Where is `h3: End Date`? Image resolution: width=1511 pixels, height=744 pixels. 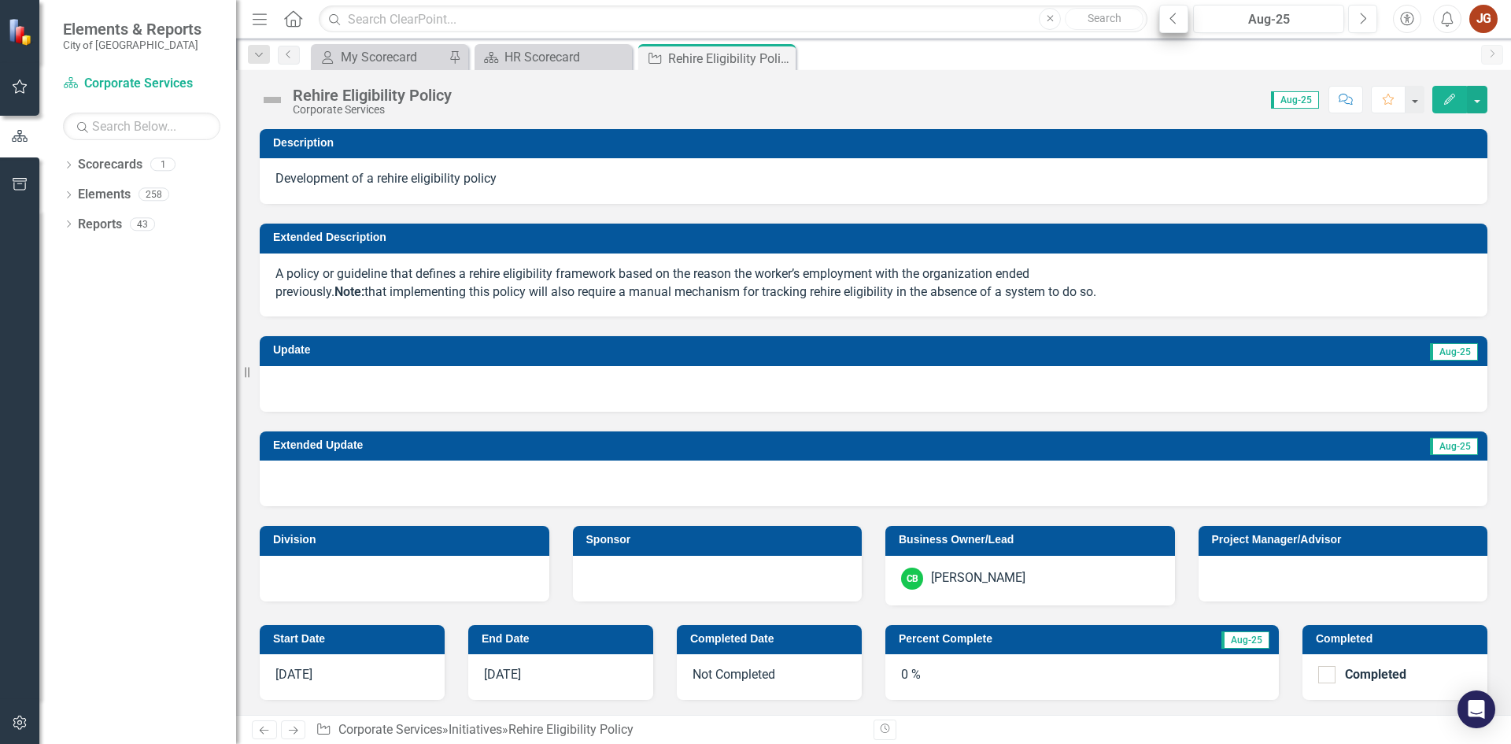
h3: End Date is located at coordinates (563, 638).